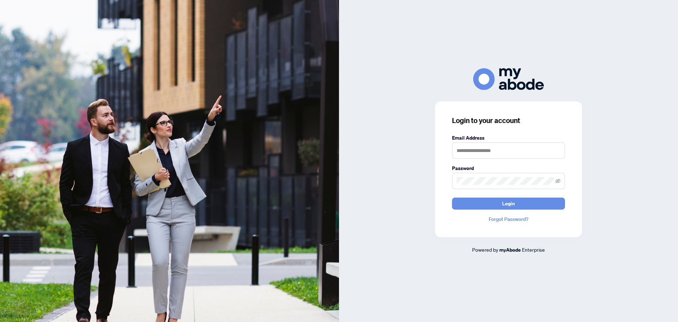  I want to click on span: Powered by, so click(485, 249).